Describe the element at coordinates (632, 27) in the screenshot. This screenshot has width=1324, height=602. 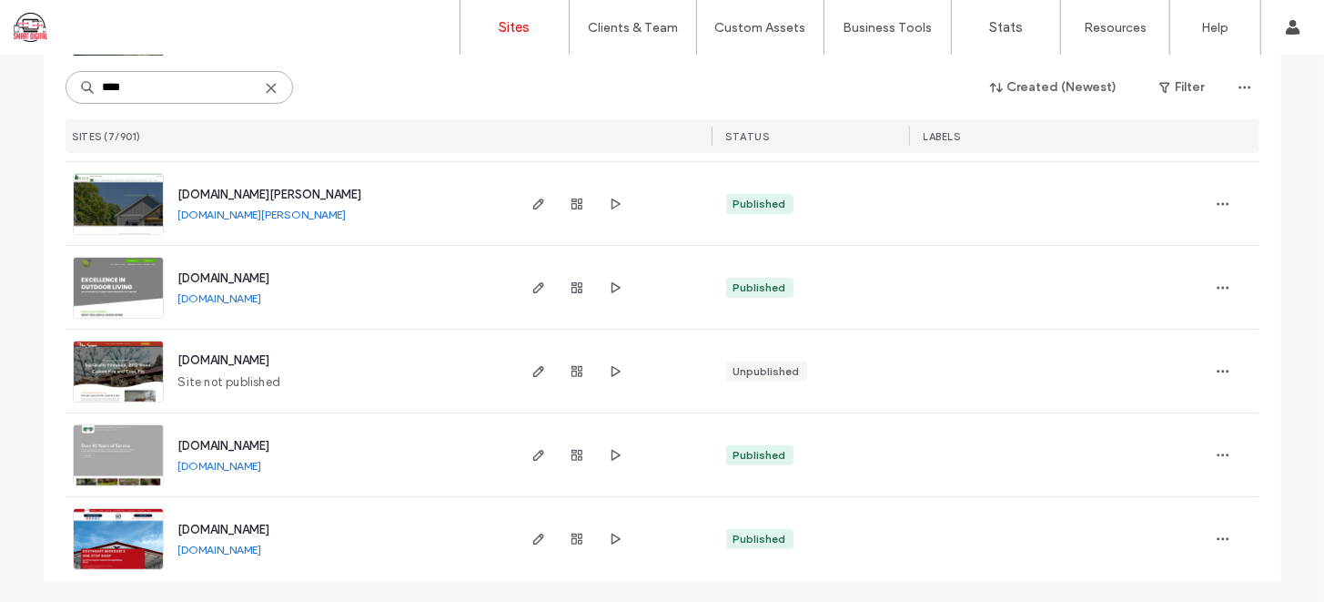
I see `label: Clients & Team` at that location.